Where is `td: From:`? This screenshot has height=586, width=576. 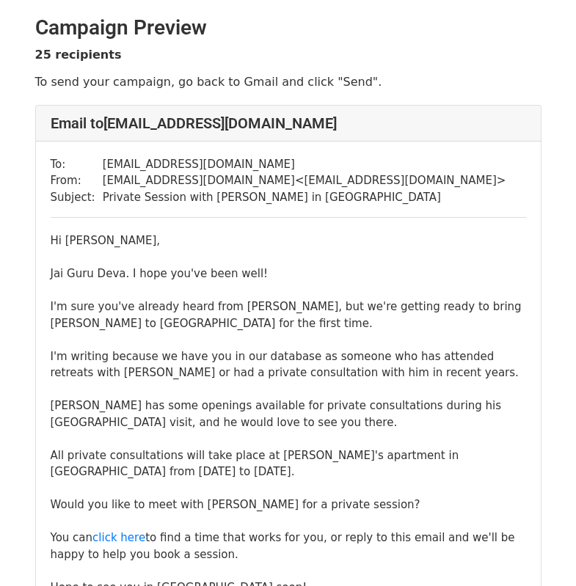
td: From: is located at coordinates (76, 180).